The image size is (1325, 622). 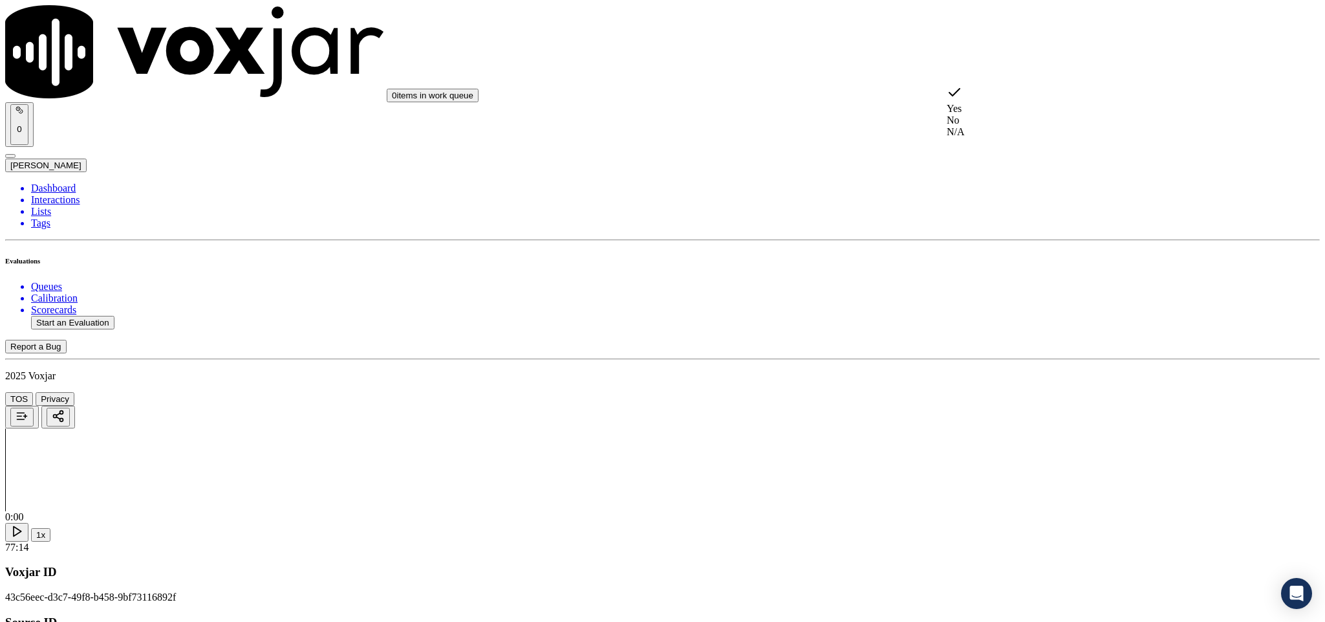 I want to click on li: Calibration, so click(x=675, y=298).